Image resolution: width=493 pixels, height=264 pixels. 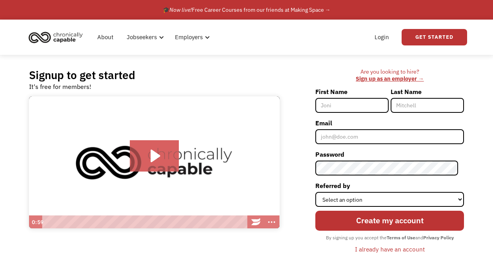 What do you see at coordinates (390, 238) in the screenshot?
I see `div: By signing up you accept the and` at bounding box center [390, 238].